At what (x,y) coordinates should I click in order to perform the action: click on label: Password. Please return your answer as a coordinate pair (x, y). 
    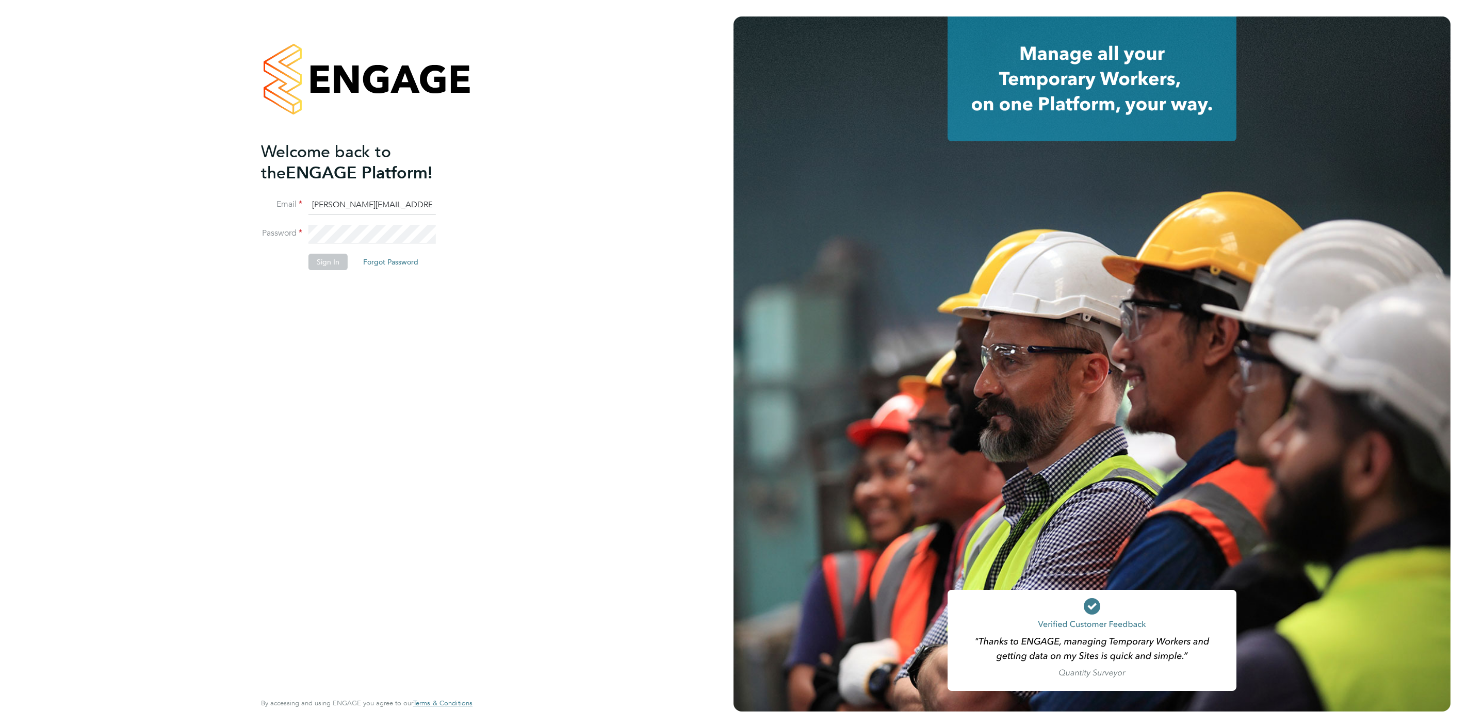
    Looking at the image, I should click on (282, 233).